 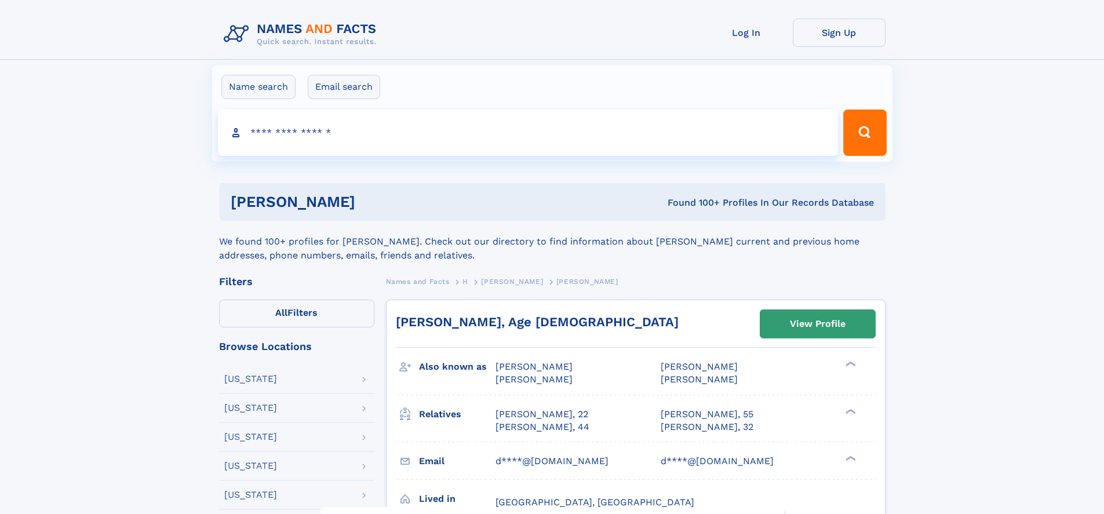 What do you see at coordinates (818, 324) in the screenshot?
I see `div: View Profile` at bounding box center [818, 324].